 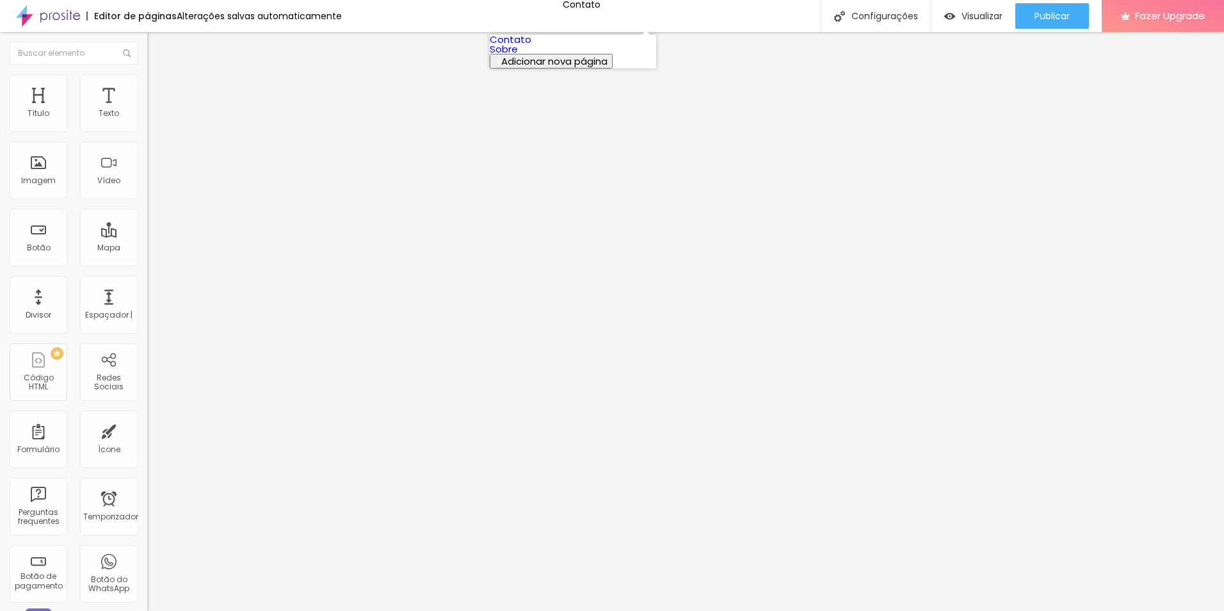 What do you see at coordinates (38, 516) in the screenshot?
I see `div: Perguntas frequentes` at bounding box center [38, 516].